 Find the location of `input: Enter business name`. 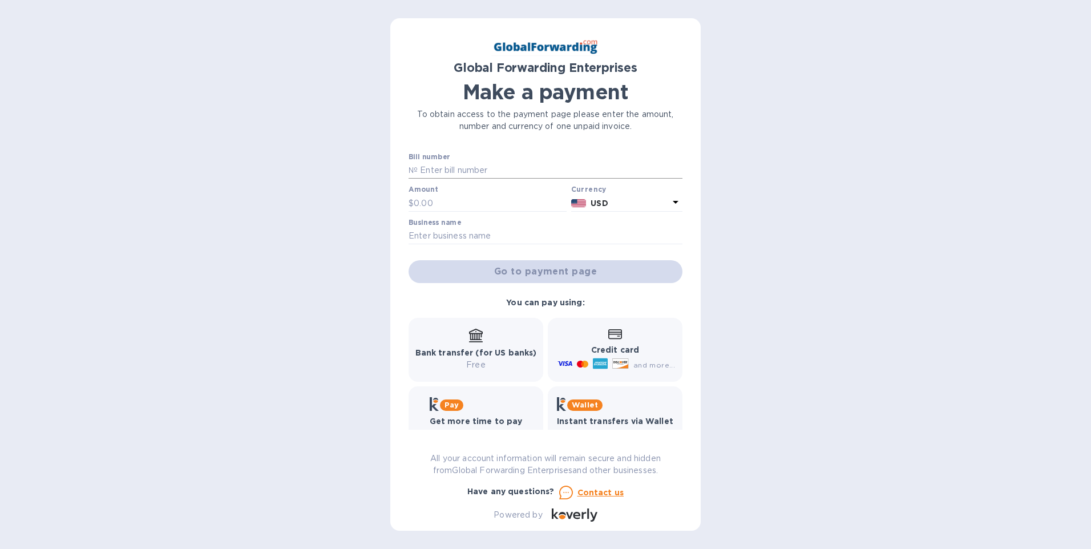

input: Enter business name is located at coordinates (545, 236).